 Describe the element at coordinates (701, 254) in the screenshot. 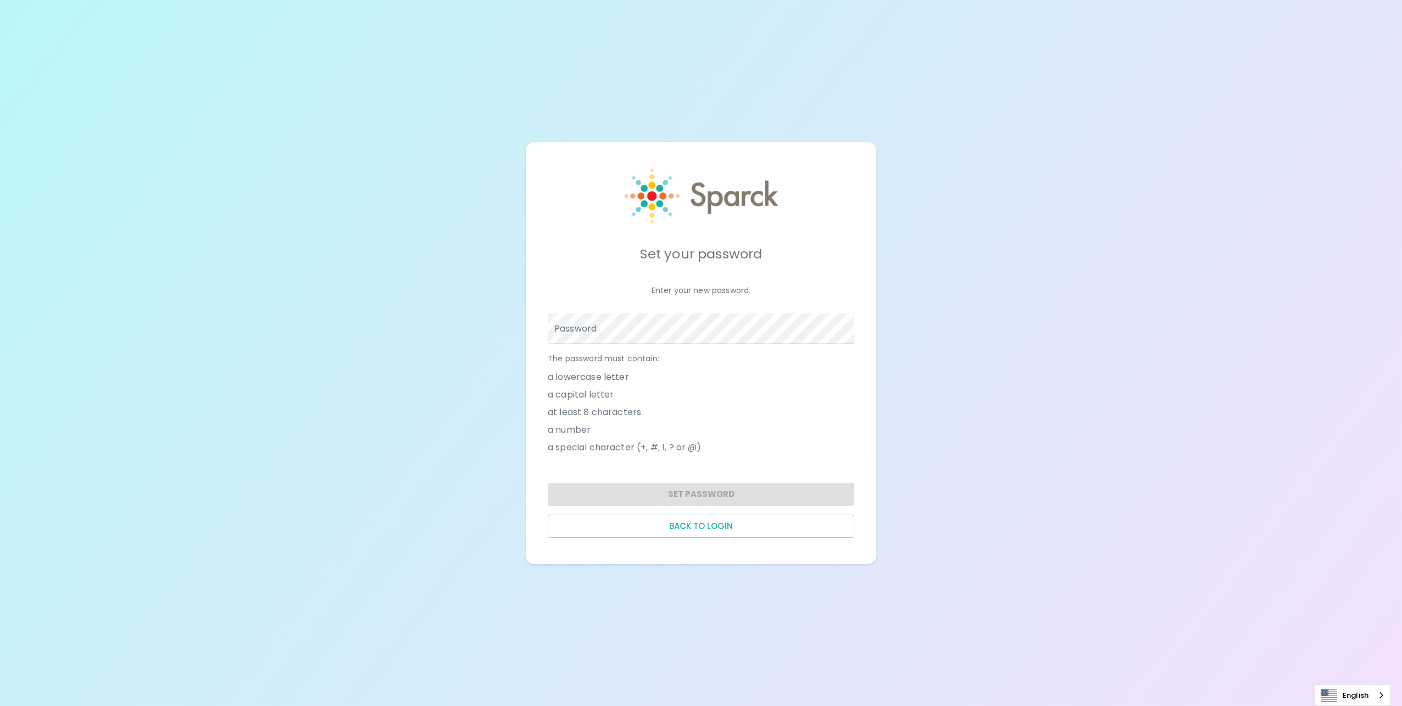

I see `h5: Set your password` at that location.